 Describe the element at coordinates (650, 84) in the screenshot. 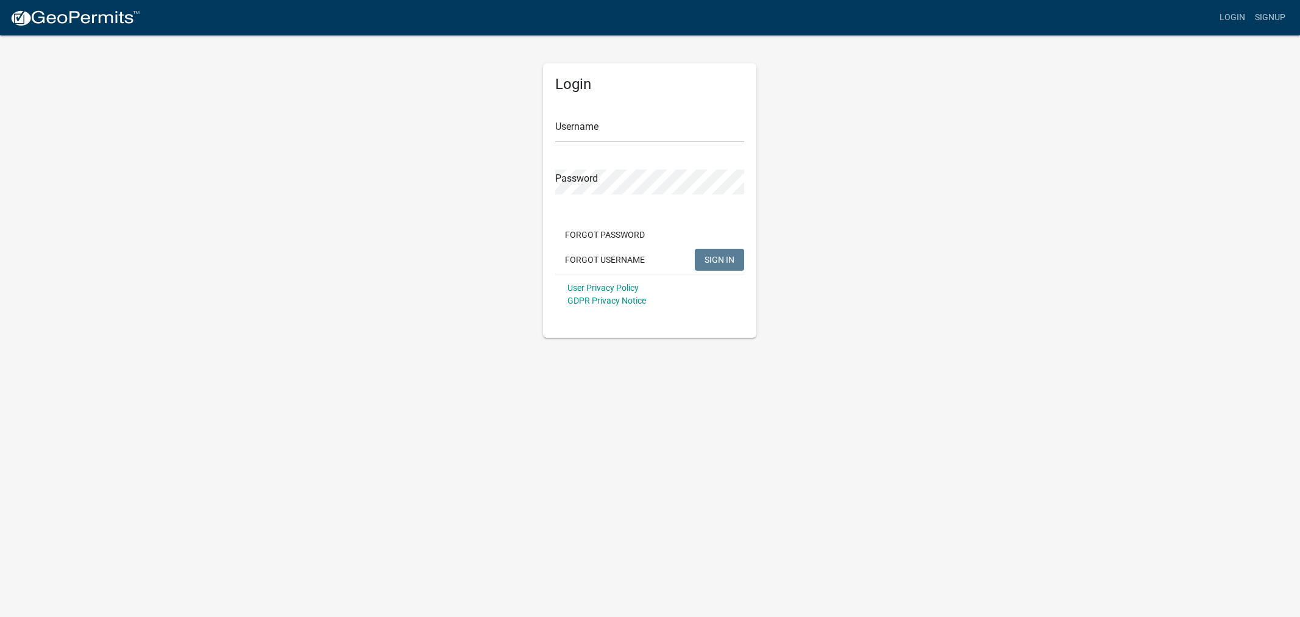

I see `h5: Login` at that location.